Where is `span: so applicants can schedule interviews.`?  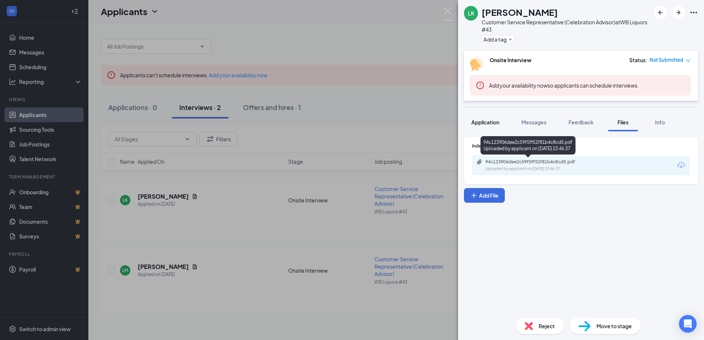 span: so applicants can schedule interviews. is located at coordinates (563, 85).